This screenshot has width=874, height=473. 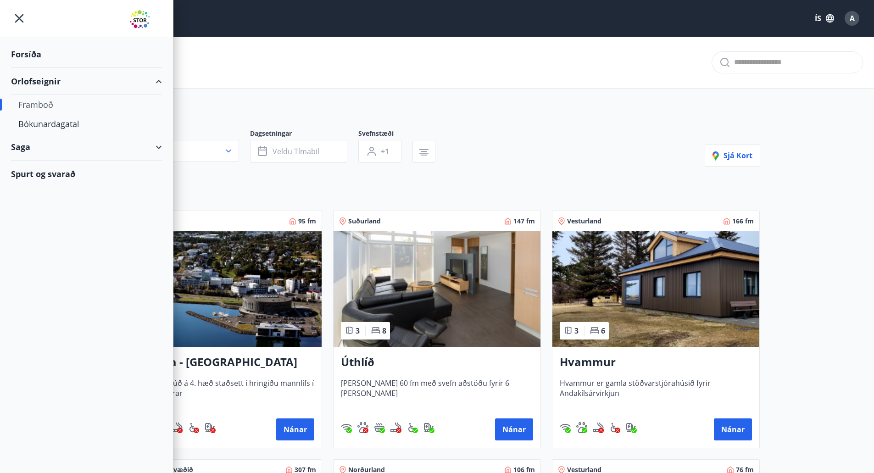 What do you see at coordinates (379, 428) in the screenshot?
I see `div: Heitur pottur` at bounding box center [379, 428].